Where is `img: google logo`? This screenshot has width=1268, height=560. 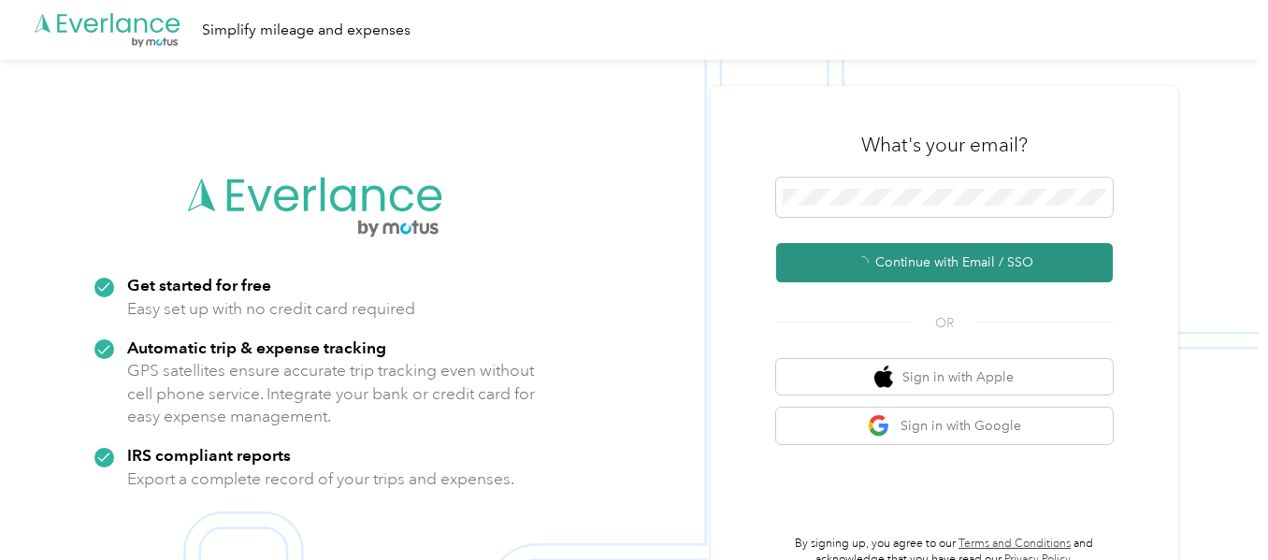 img: google logo is located at coordinates (879, 425).